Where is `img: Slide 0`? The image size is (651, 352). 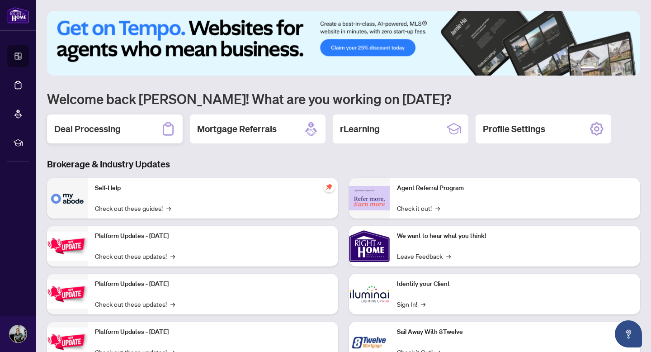 img: Slide 0 is located at coordinates (343, 43).